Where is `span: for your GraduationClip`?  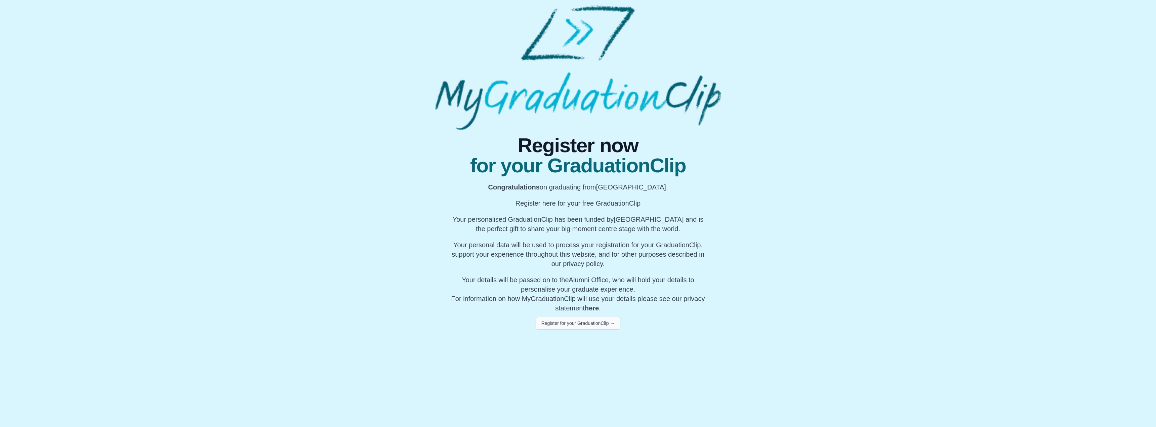 span: for your GraduationClip is located at coordinates (578, 166).